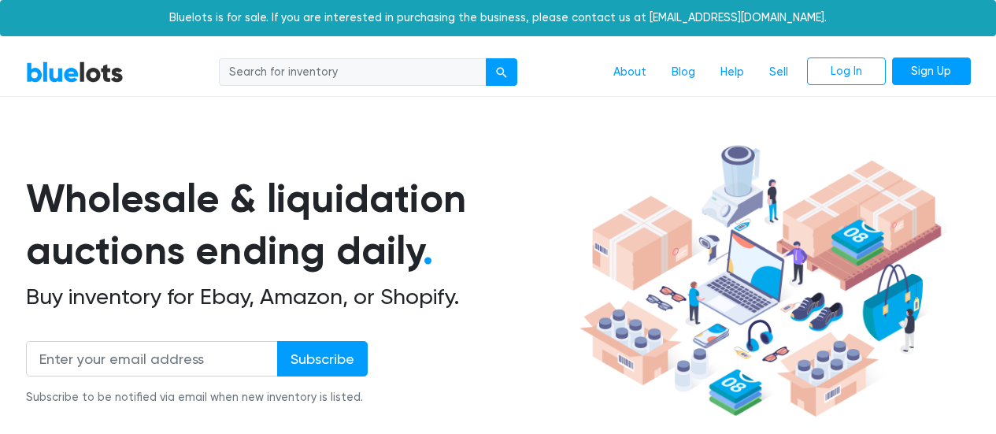 This screenshot has width=996, height=434. I want to click on input: Subscribe, so click(322, 358).